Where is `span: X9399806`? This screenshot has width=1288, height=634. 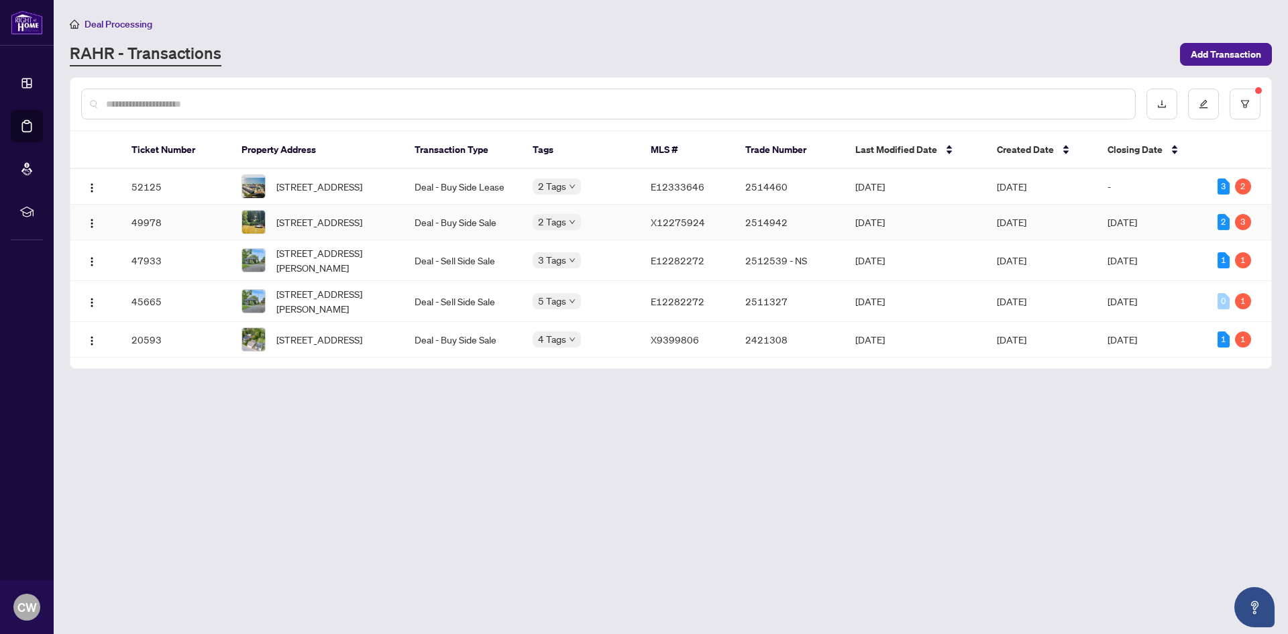
span: X9399806 is located at coordinates (675, 339).